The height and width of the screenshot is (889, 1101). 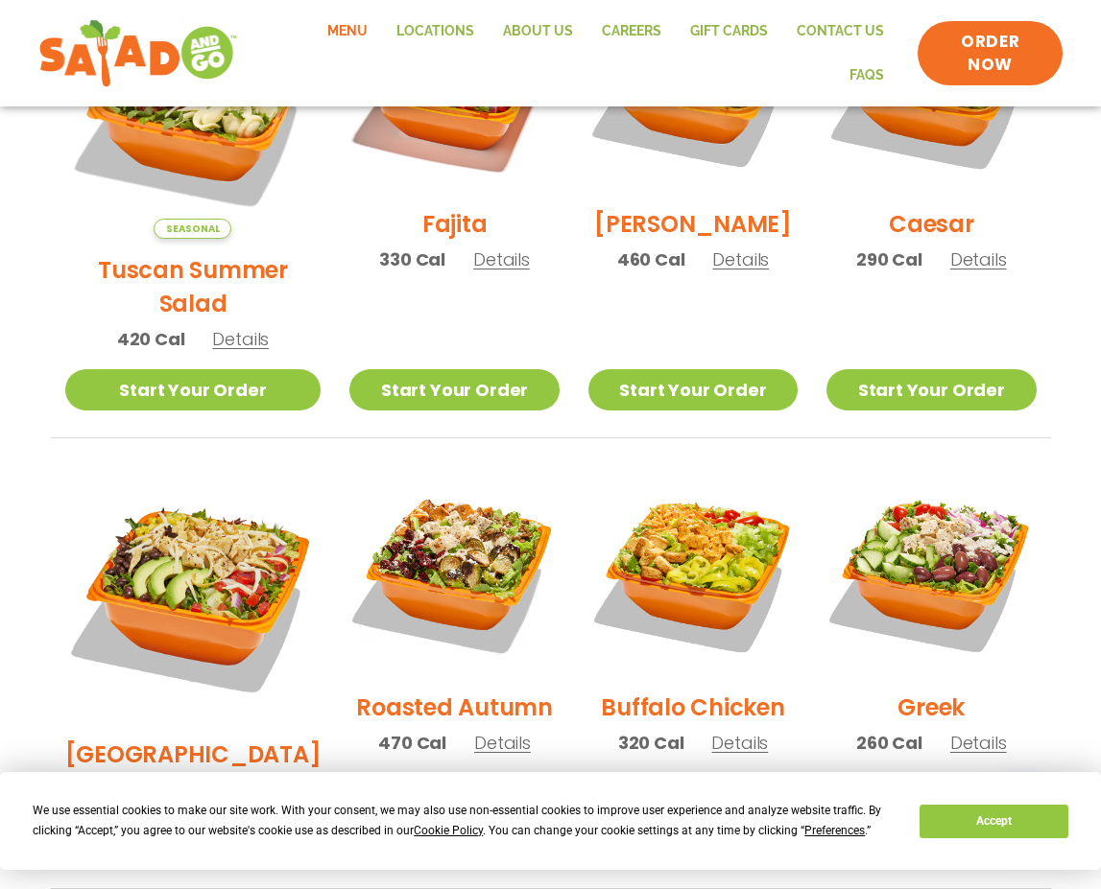 I want to click on a: About Us, so click(x=537, y=32).